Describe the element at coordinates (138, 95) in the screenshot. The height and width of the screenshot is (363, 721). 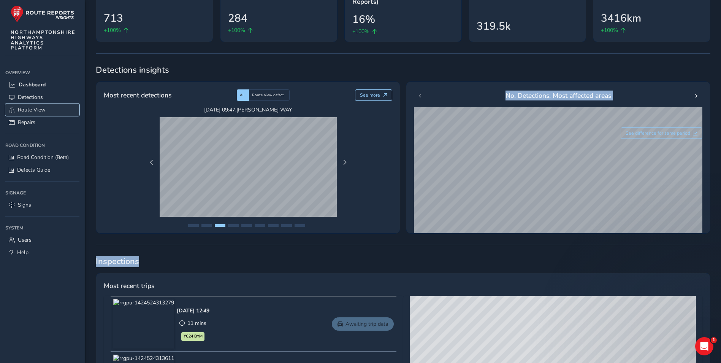
I see `span: Most recent detections` at that location.